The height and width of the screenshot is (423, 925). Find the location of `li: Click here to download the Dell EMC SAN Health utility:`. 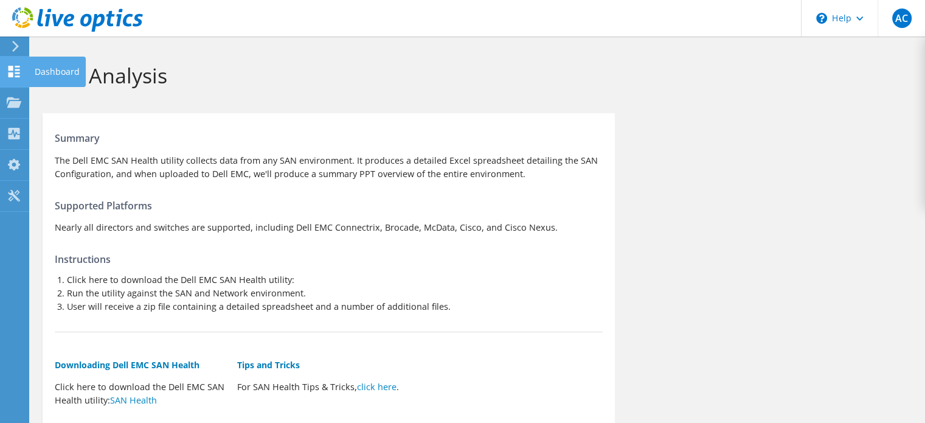

li: Click here to download the Dell EMC SAN Health utility: is located at coordinates (335, 280).